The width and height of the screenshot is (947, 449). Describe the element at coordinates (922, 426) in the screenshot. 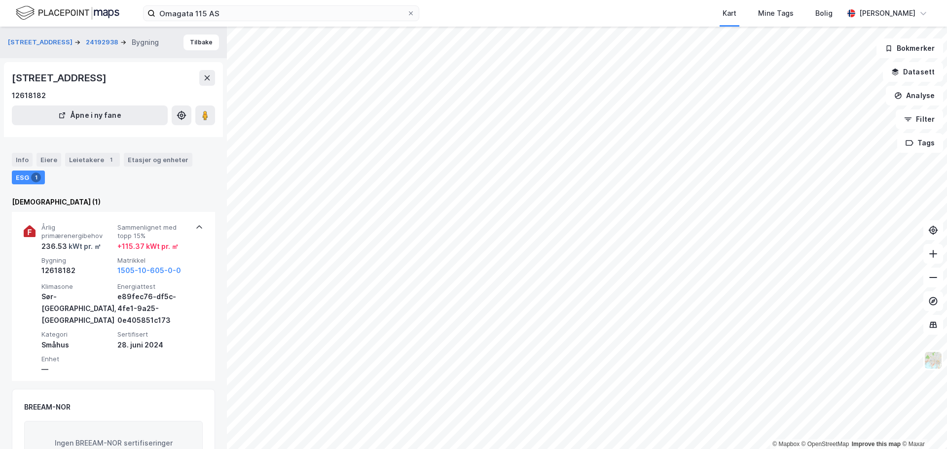

I see `div: Chat Widget` at that location.